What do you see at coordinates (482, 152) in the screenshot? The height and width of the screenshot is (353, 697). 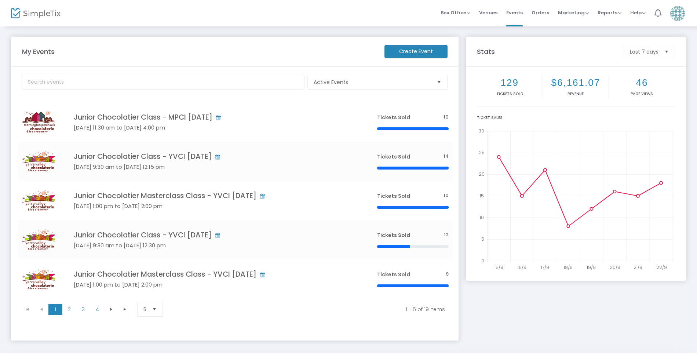 I see `text: 25` at bounding box center [482, 152].